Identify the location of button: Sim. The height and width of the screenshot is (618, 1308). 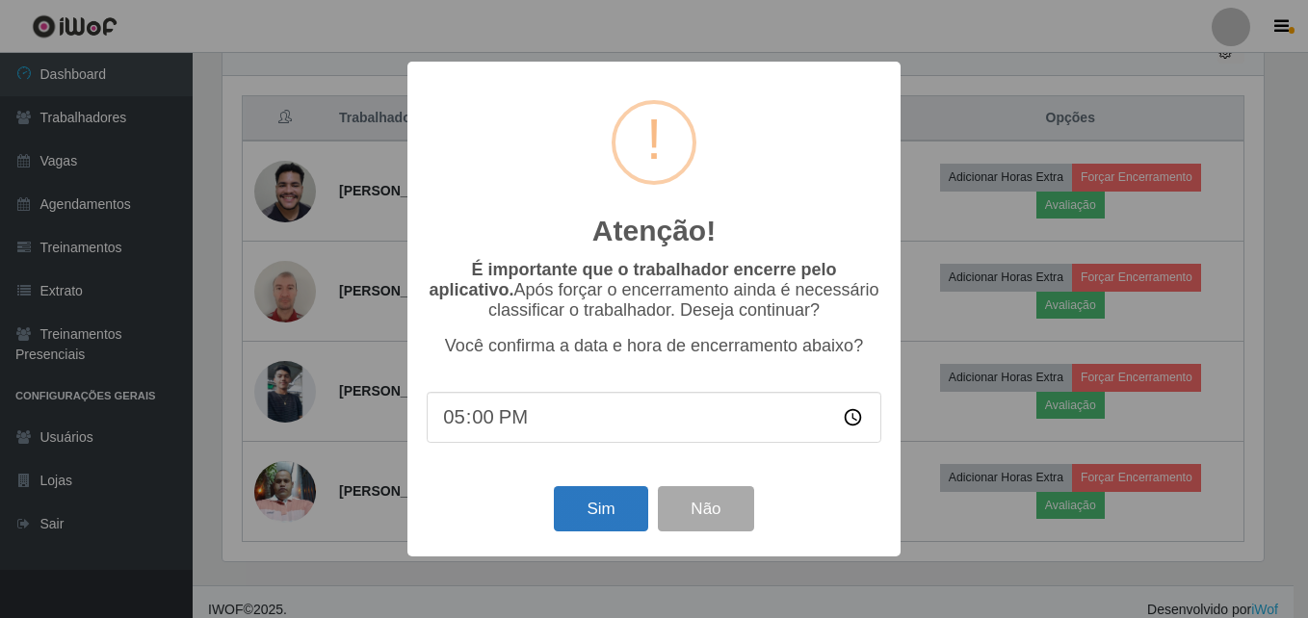
(600, 508).